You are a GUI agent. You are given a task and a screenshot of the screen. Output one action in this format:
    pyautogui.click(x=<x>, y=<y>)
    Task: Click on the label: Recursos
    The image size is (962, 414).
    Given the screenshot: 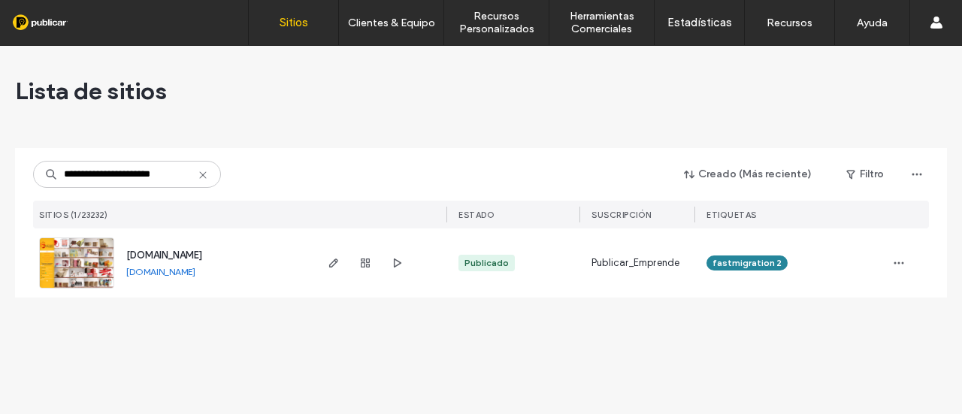 What is the action you would take?
    pyautogui.click(x=789, y=23)
    